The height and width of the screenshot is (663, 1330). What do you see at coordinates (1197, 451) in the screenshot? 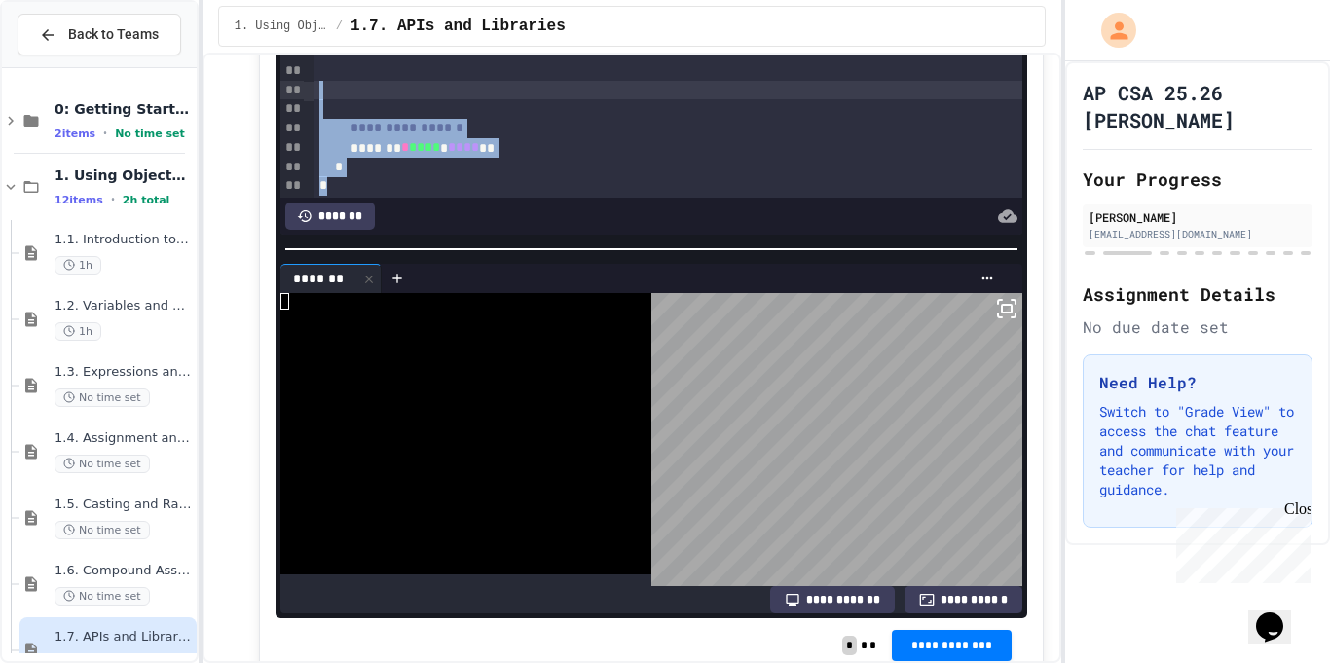
I see `p: Switch to "Grade View" to access the chat feature and communicate with your teacher for help and ...` at bounding box center [1197, 451].